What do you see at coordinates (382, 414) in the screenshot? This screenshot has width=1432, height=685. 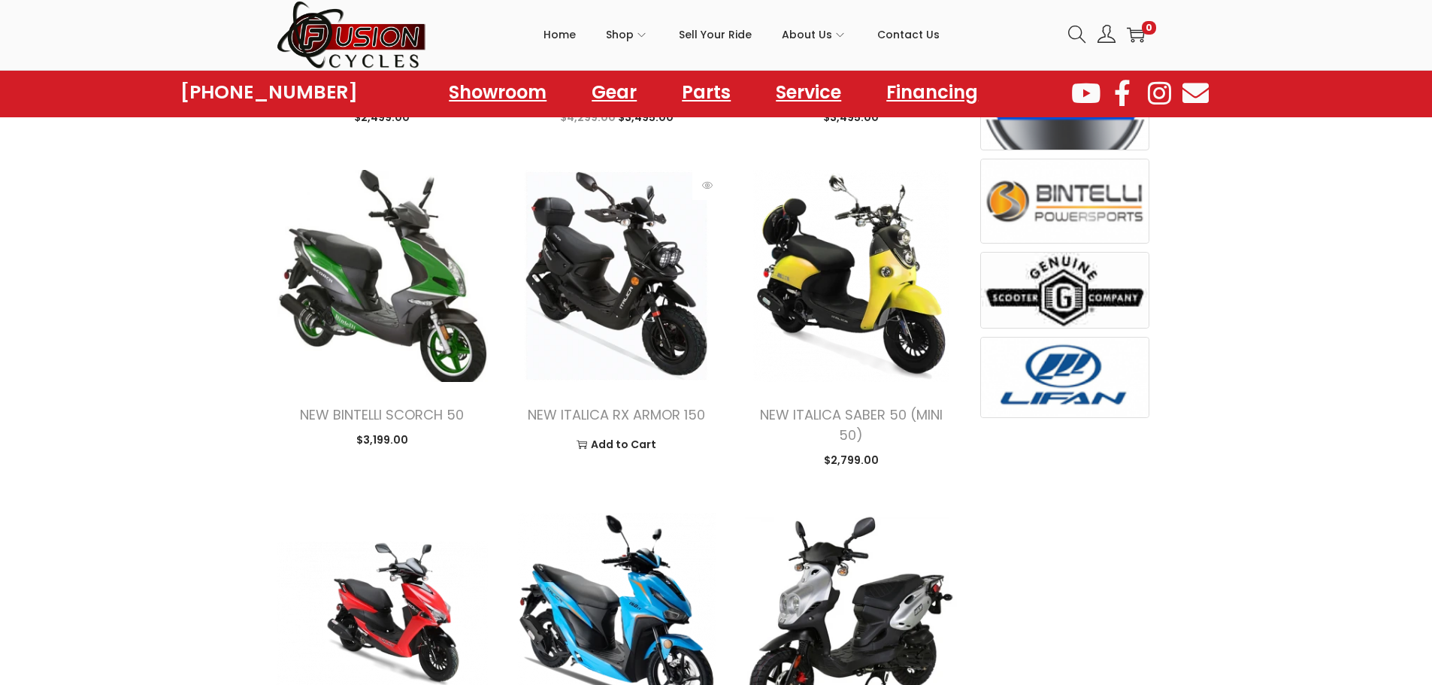 I see `a: NEW BINTELLI SCORCH 50` at bounding box center [382, 414].